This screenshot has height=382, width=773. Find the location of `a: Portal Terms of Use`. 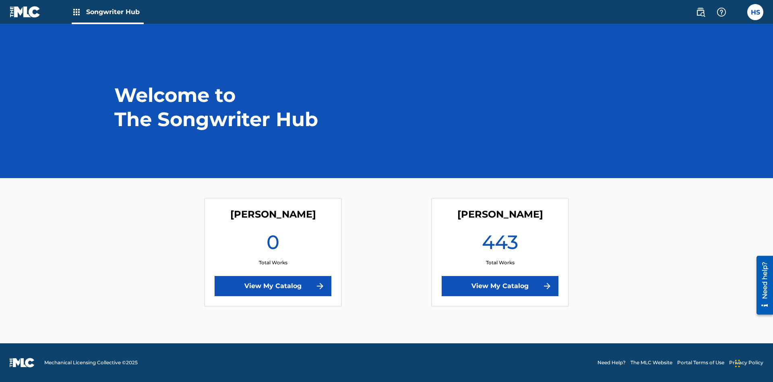

a: Portal Terms of Use is located at coordinates (700, 362).